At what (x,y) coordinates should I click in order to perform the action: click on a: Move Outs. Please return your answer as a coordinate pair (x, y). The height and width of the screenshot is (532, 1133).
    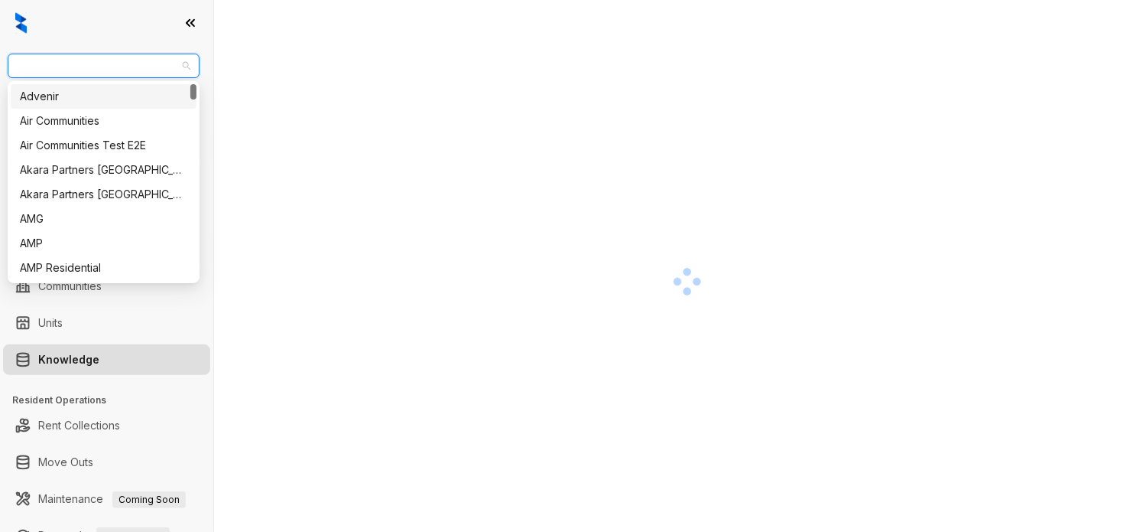
    Looking at the image, I should click on (66, 462).